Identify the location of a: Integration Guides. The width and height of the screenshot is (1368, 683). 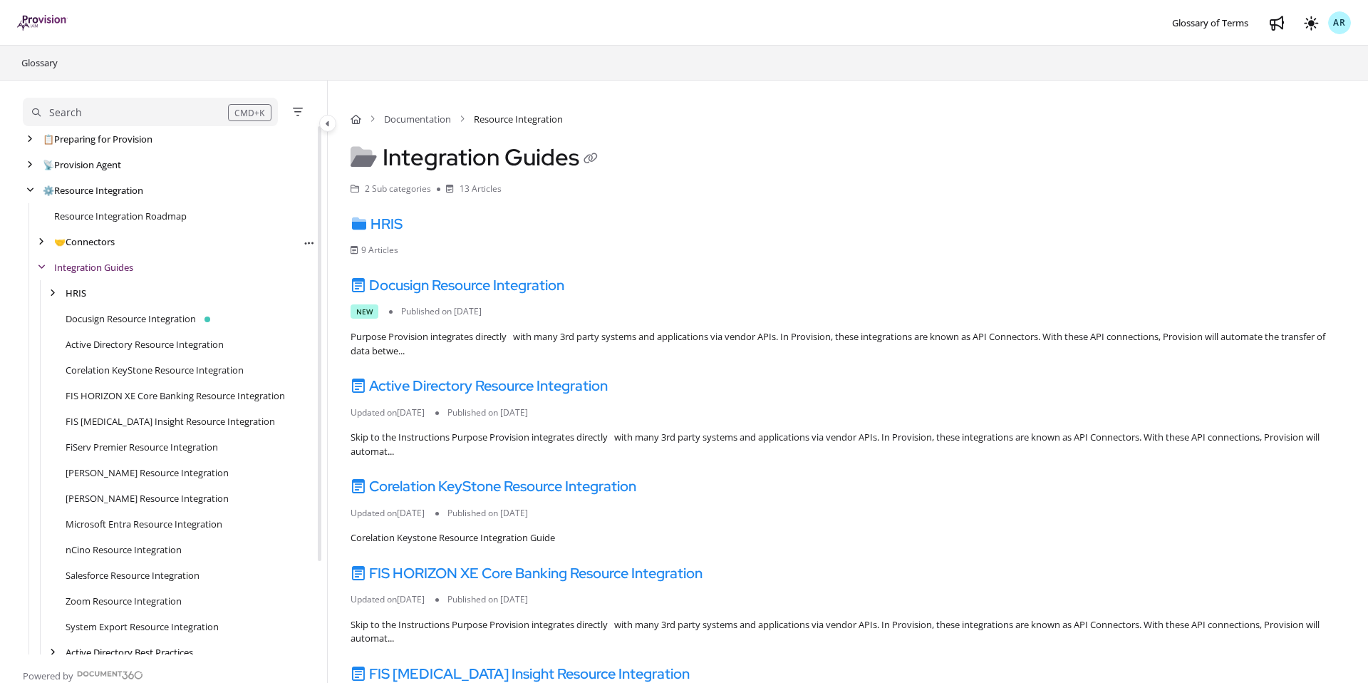
(93, 267).